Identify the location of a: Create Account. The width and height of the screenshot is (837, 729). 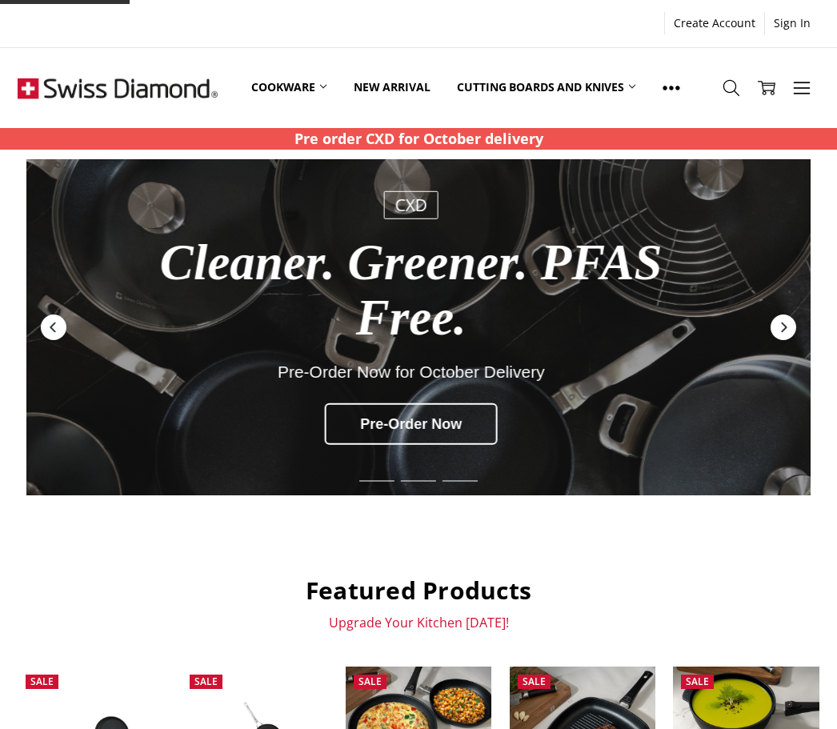
(715, 23).